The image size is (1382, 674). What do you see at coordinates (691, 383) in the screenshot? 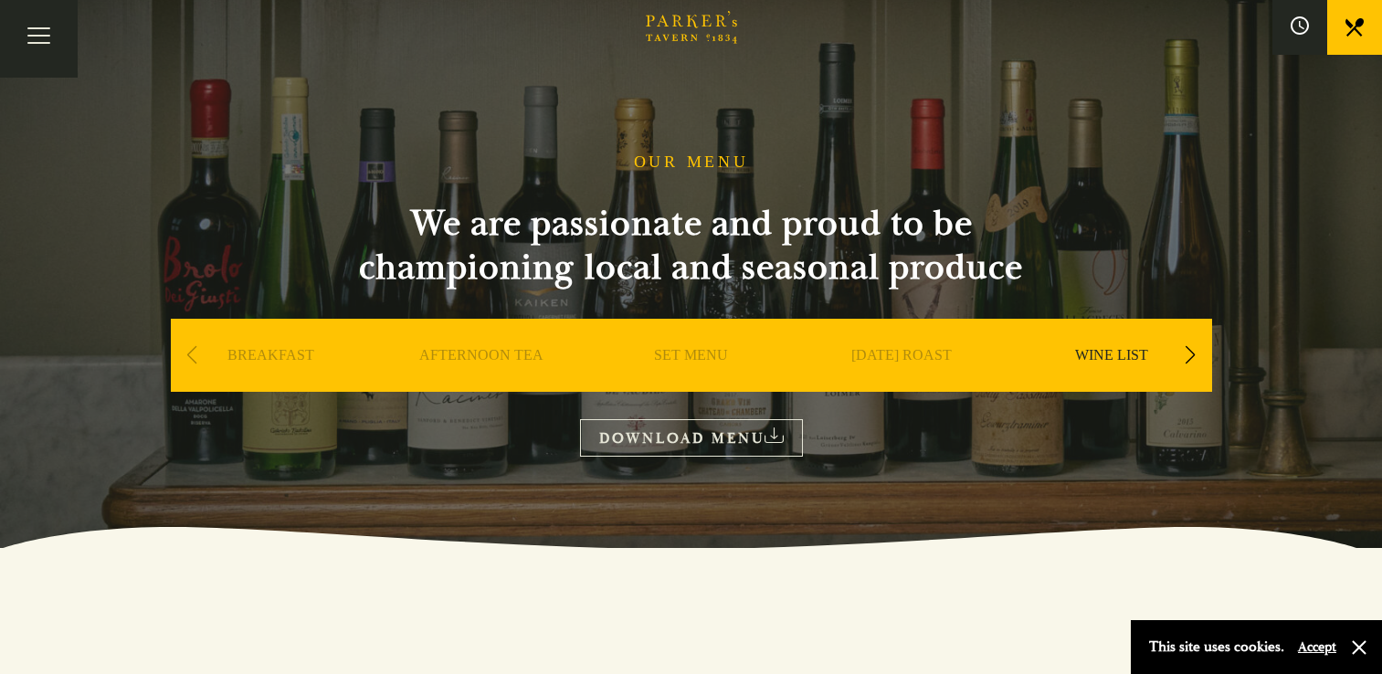
I see `div: 3 / 9` at bounding box center [691, 383].